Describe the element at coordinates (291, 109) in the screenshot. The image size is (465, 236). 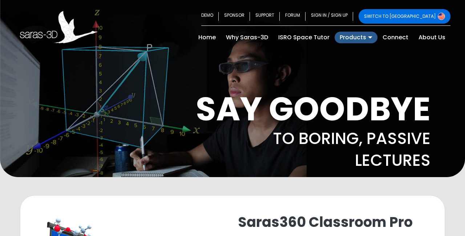
I see `h1: SAY GOODBYE` at that location.